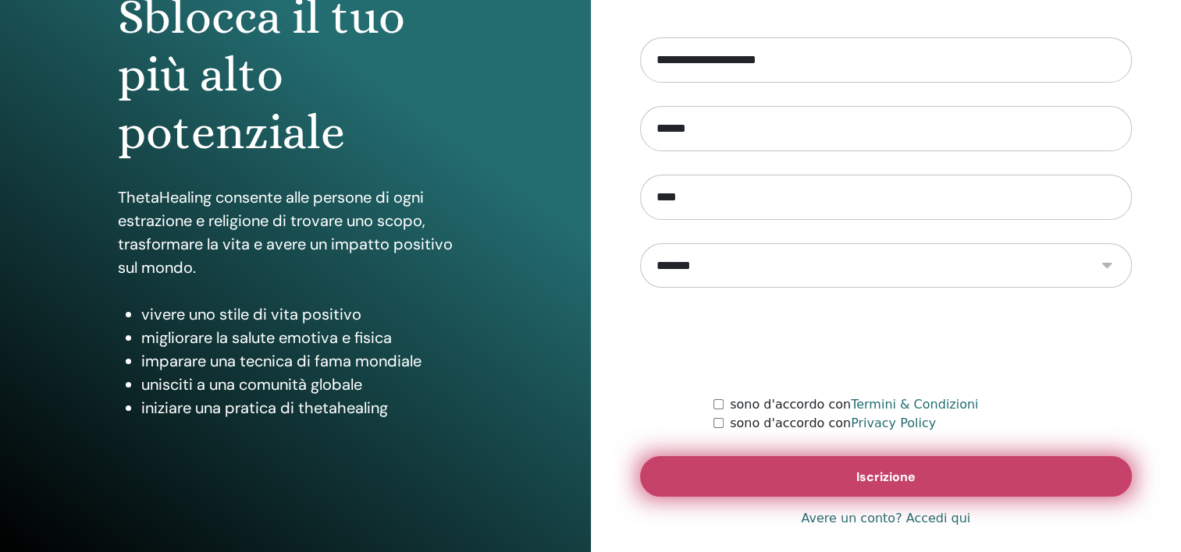  Describe the element at coordinates (886, 477) in the screenshot. I see `button: Iscrizione` at that location.